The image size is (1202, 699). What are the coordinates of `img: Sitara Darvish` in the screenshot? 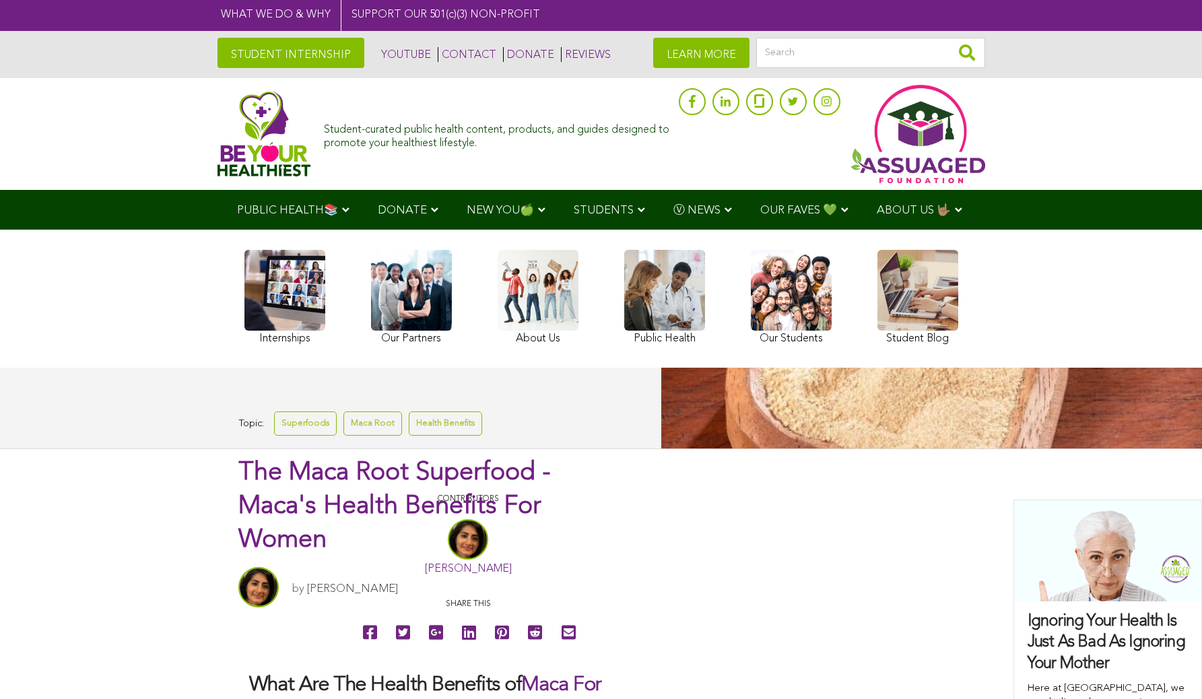 It's located at (259, 587).